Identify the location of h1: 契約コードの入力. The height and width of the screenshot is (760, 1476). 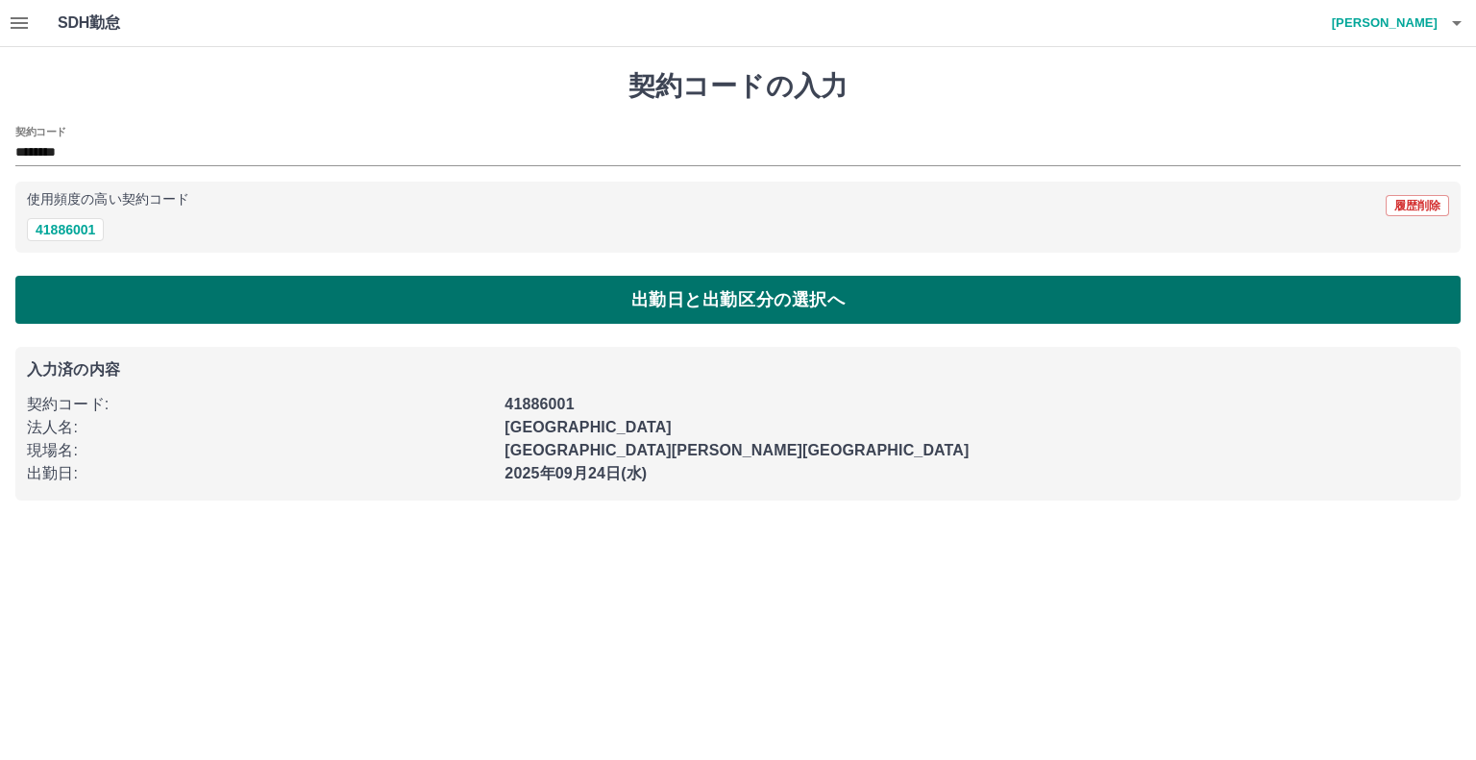
(738, 86).